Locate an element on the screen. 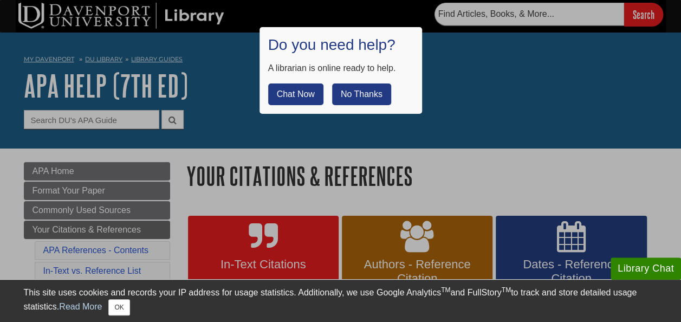  button: Chat Now is located at coordinates (296, 94).